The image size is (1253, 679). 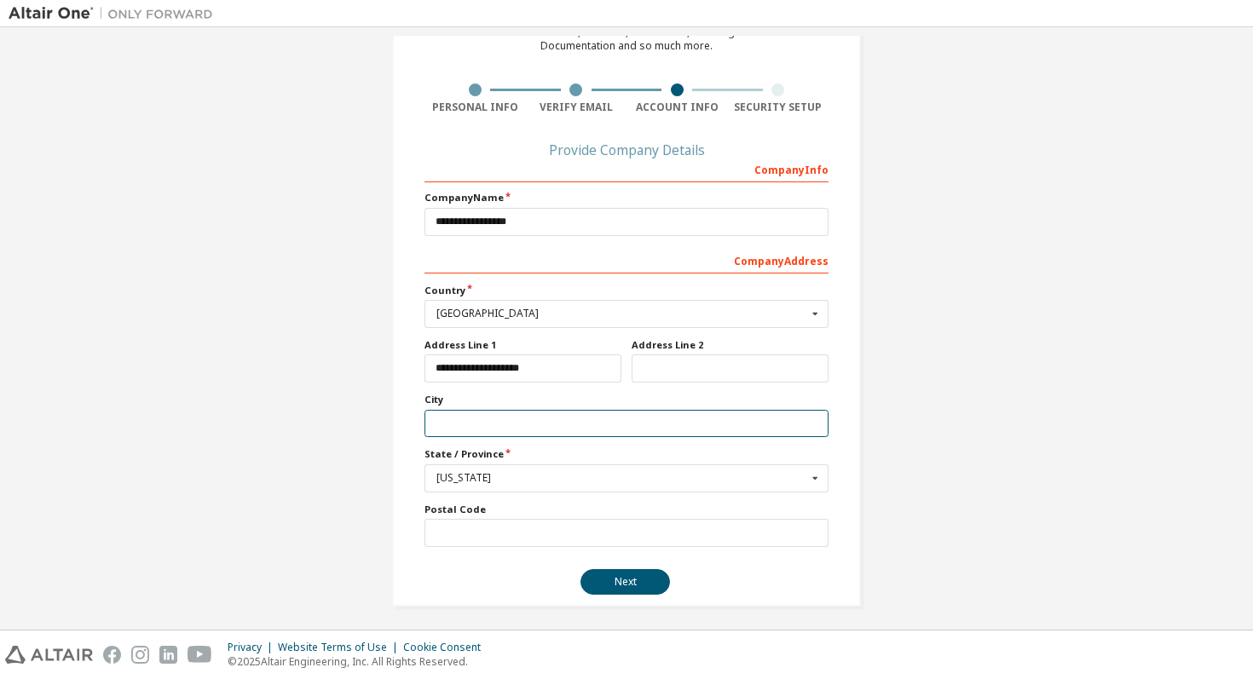 What do you see at coordinates (140, 655) in the screenshot?
I see `img: instagram.svg` at bounding box center [140, 655].